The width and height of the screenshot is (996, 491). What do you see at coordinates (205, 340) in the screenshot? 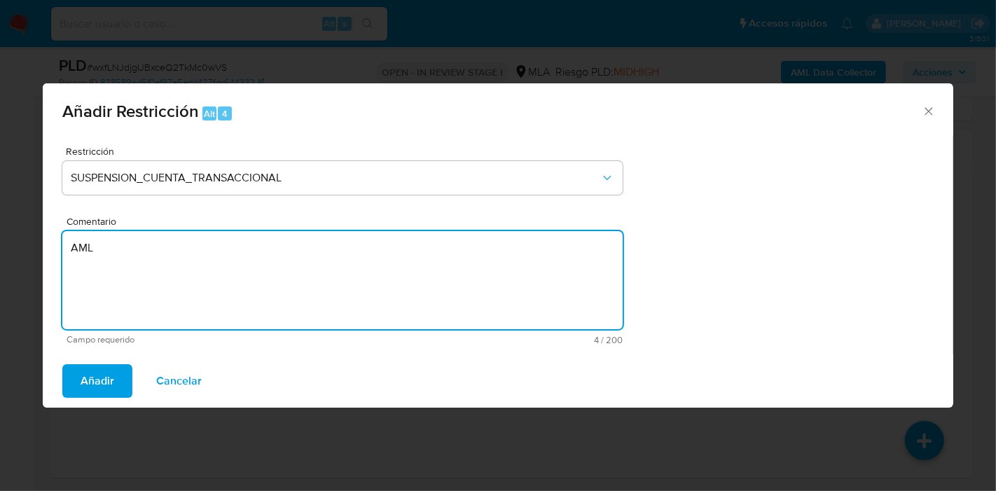
I see `span: Campo requerido` at bounding box center [205, 340].